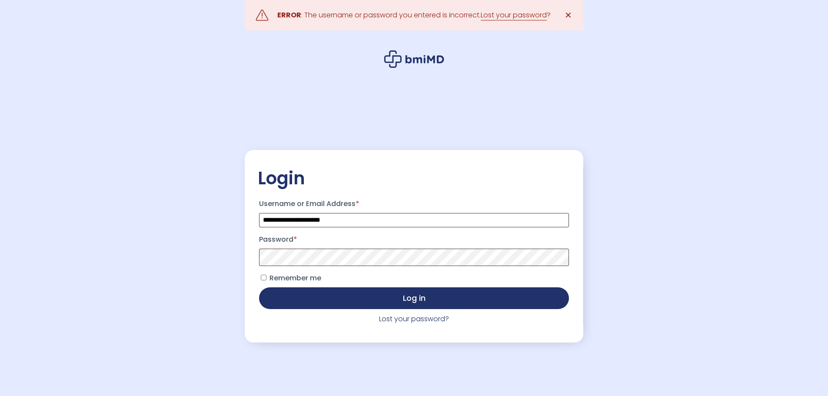 The height and width of the screenshot is (396, 828). Describe the element at coordinates (295, 278) in the screenshot. I see `span: Remember me` at that location.